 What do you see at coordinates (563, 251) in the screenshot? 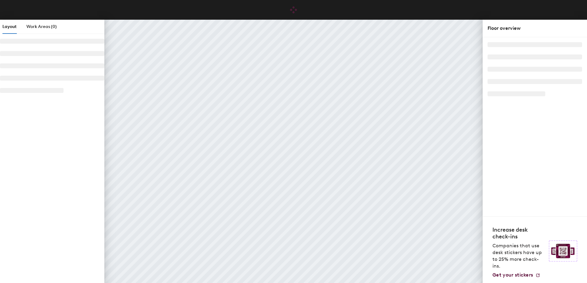
I see `img: Sticker logo` at bounding box center [563, 251].